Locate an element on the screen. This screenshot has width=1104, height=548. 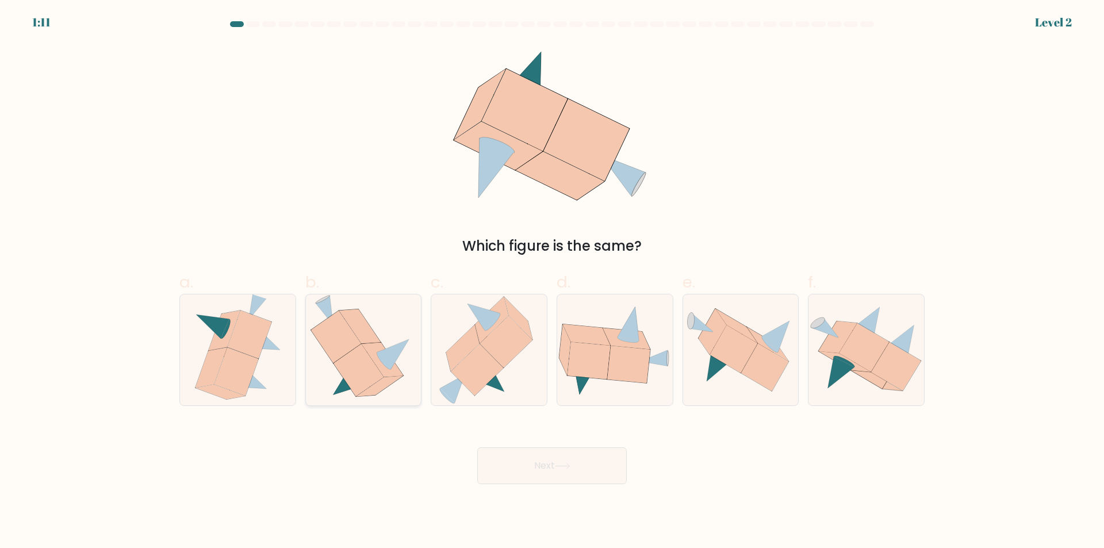
span: a. is located at coordinates (186, 282).